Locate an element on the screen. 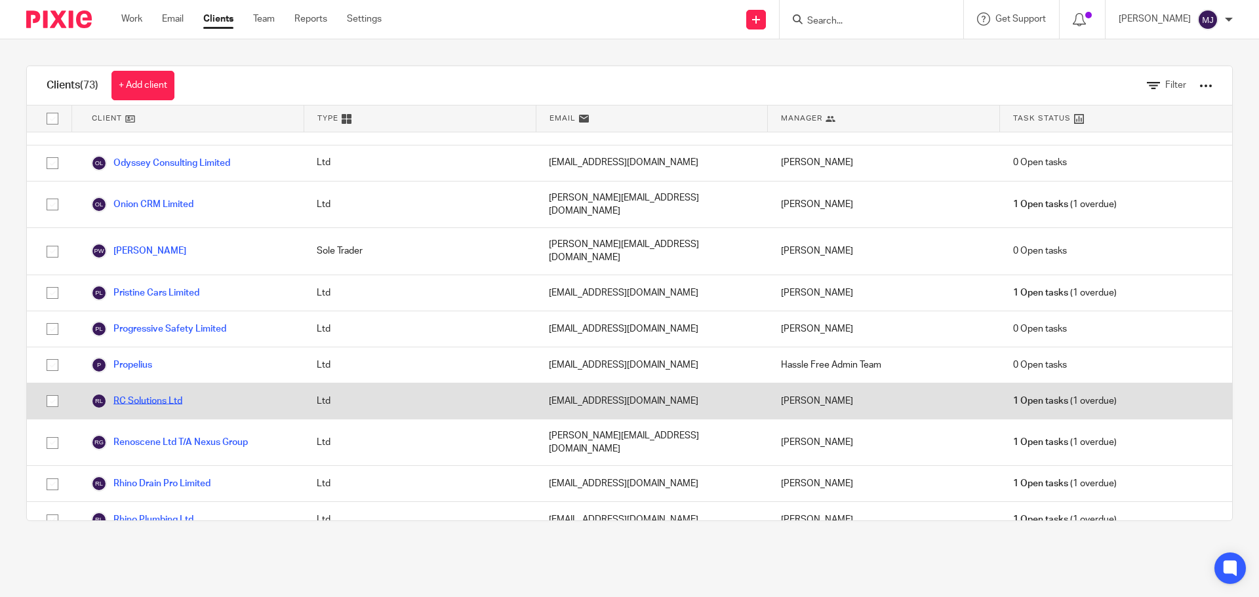 Image resolution: width=1259 pixels, height=597 pixels. a: Email is located at coordinates (172, 19).